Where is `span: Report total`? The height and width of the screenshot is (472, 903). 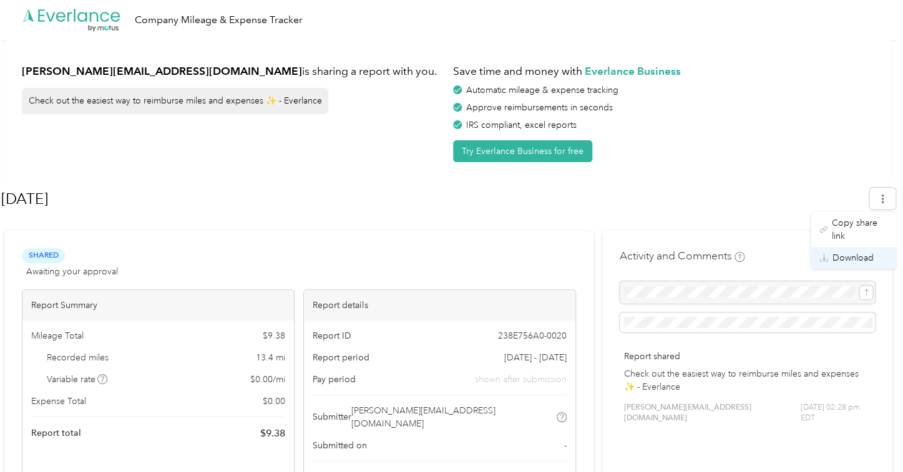
span: Report total is located at coordinates (56, 433).